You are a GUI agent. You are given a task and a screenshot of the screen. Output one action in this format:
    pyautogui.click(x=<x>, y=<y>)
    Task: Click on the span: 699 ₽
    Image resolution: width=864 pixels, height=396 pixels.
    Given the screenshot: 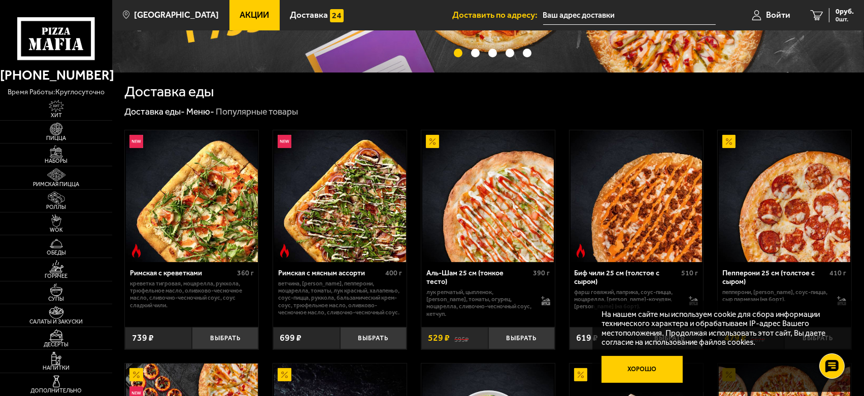 What is the action you would take?
    pyautogui.click(x=290, y=339)
    